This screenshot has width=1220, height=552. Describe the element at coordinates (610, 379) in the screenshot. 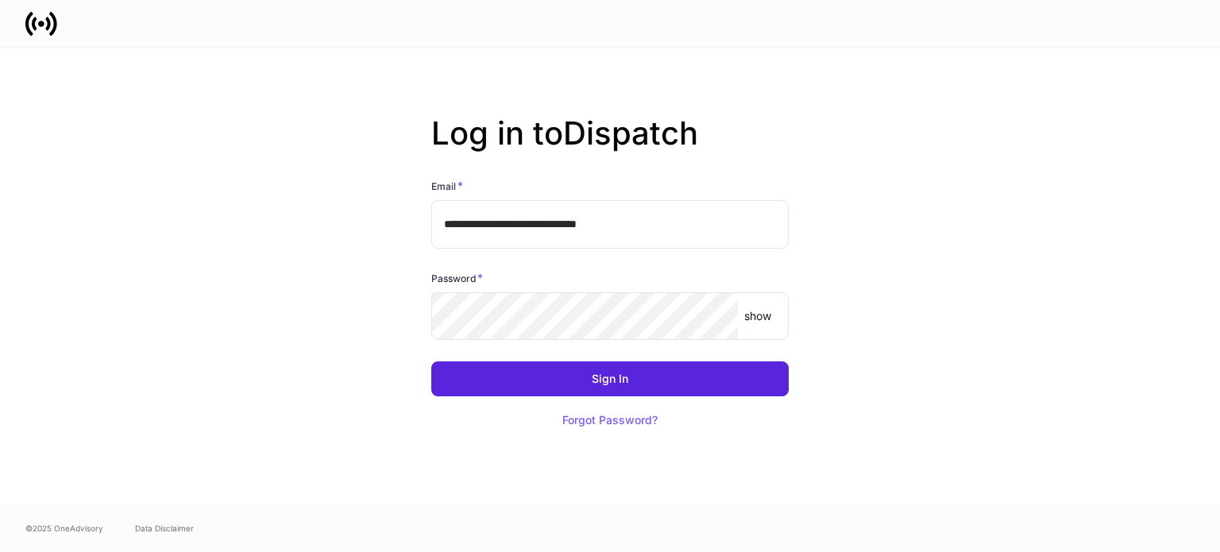

I see `button: Sign In` at that location.